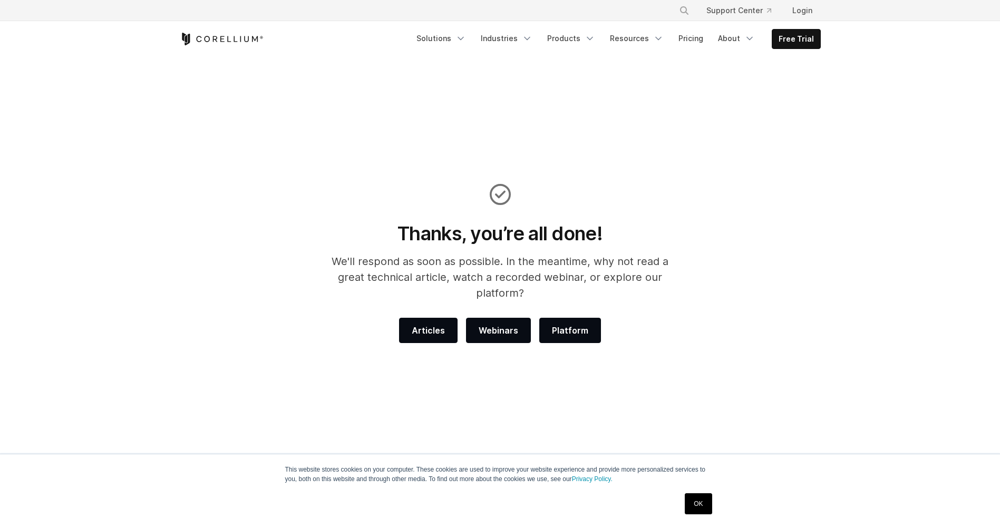 The width and height of the screenshot is (1000, 528). What do you see at coordinates (507, 38) in the screenshot?
I see `a: Industries` at bounding box center [507, 38].